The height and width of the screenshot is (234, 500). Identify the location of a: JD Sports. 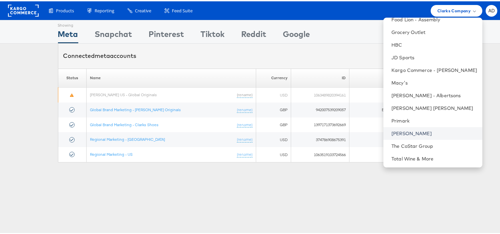
(434, 56).